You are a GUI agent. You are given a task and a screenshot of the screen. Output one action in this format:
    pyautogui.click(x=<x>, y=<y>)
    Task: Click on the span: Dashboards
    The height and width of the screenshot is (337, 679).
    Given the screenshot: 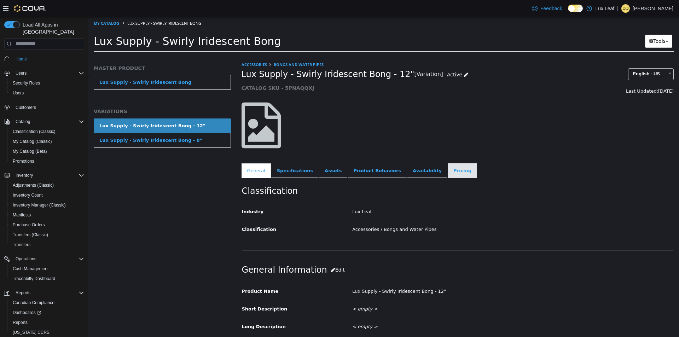 What is the action you would take?
    pyautogui.click(x=27, y=313)
    